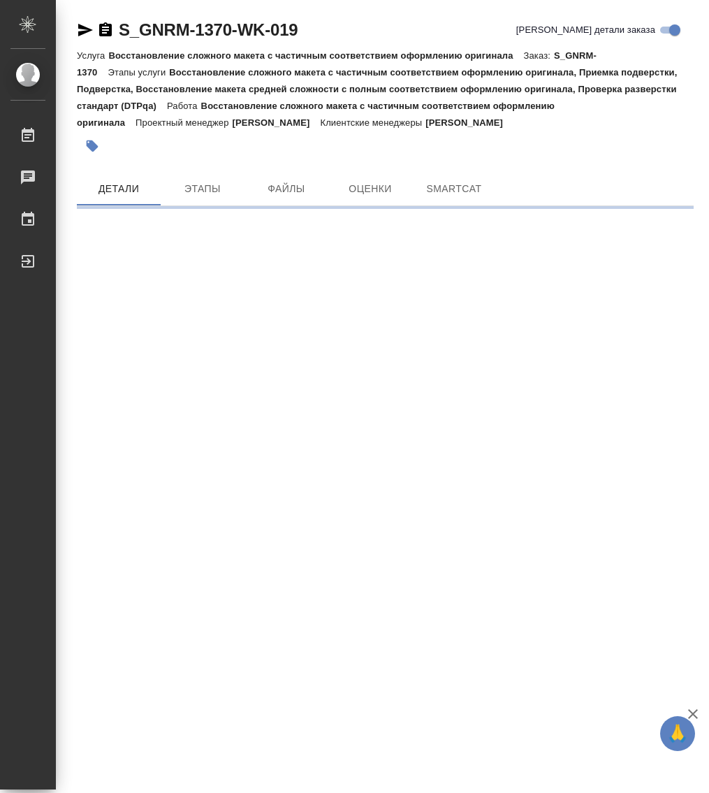  What do you see at coordinates (454, 189) in the screenshot?
I see `span: SmartCat` at bounding box center [454, 189].